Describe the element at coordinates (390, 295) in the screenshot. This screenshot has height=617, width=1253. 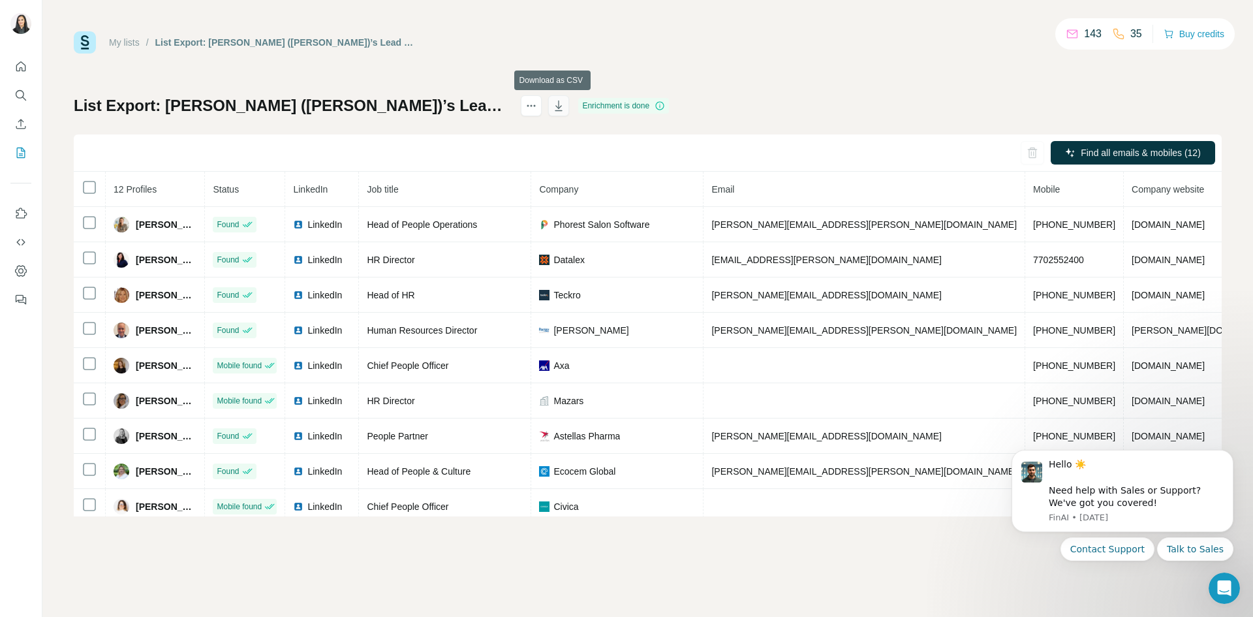
I see `span: Head of HR` at that location.